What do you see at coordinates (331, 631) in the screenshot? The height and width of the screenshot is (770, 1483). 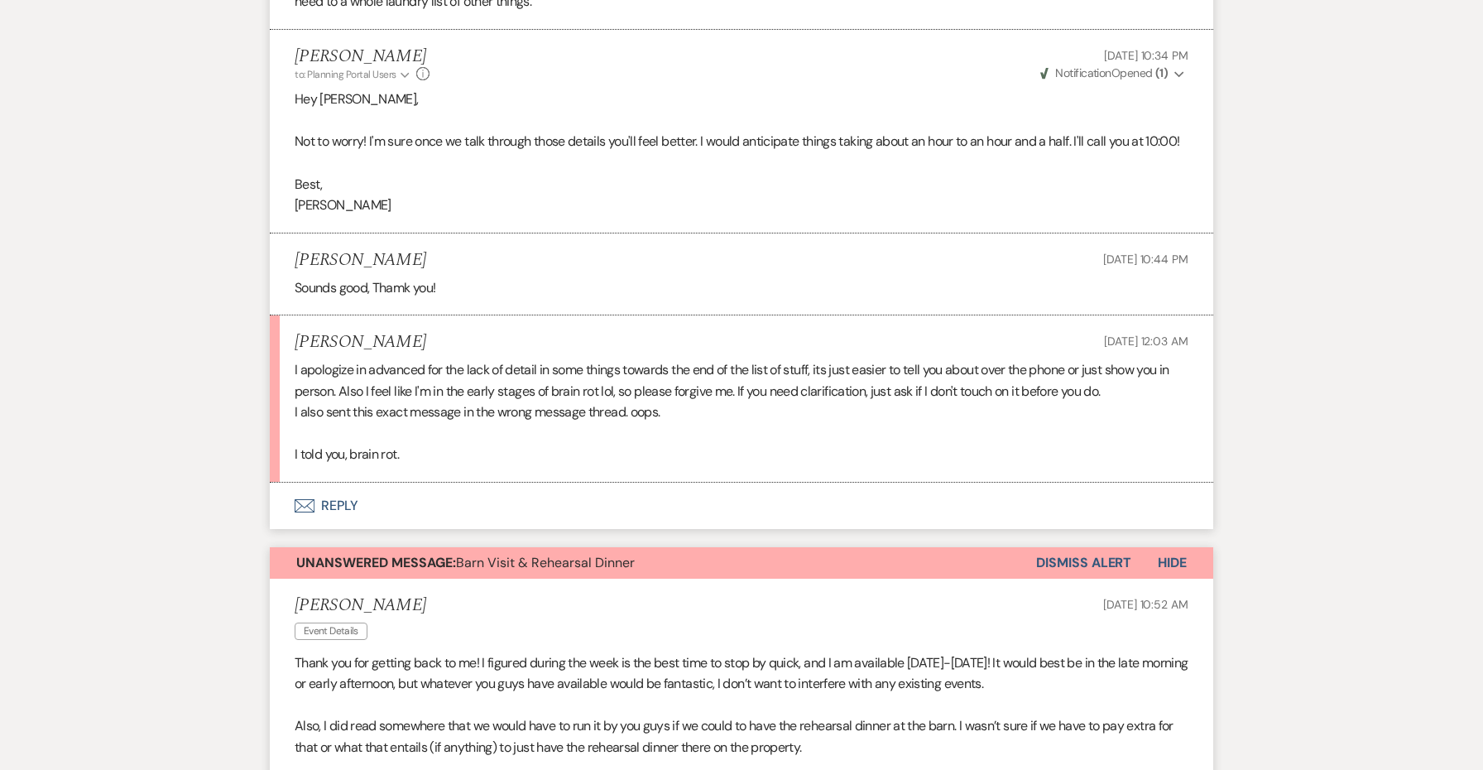 I see `span: Event Details` at bounding box center [331, 631].